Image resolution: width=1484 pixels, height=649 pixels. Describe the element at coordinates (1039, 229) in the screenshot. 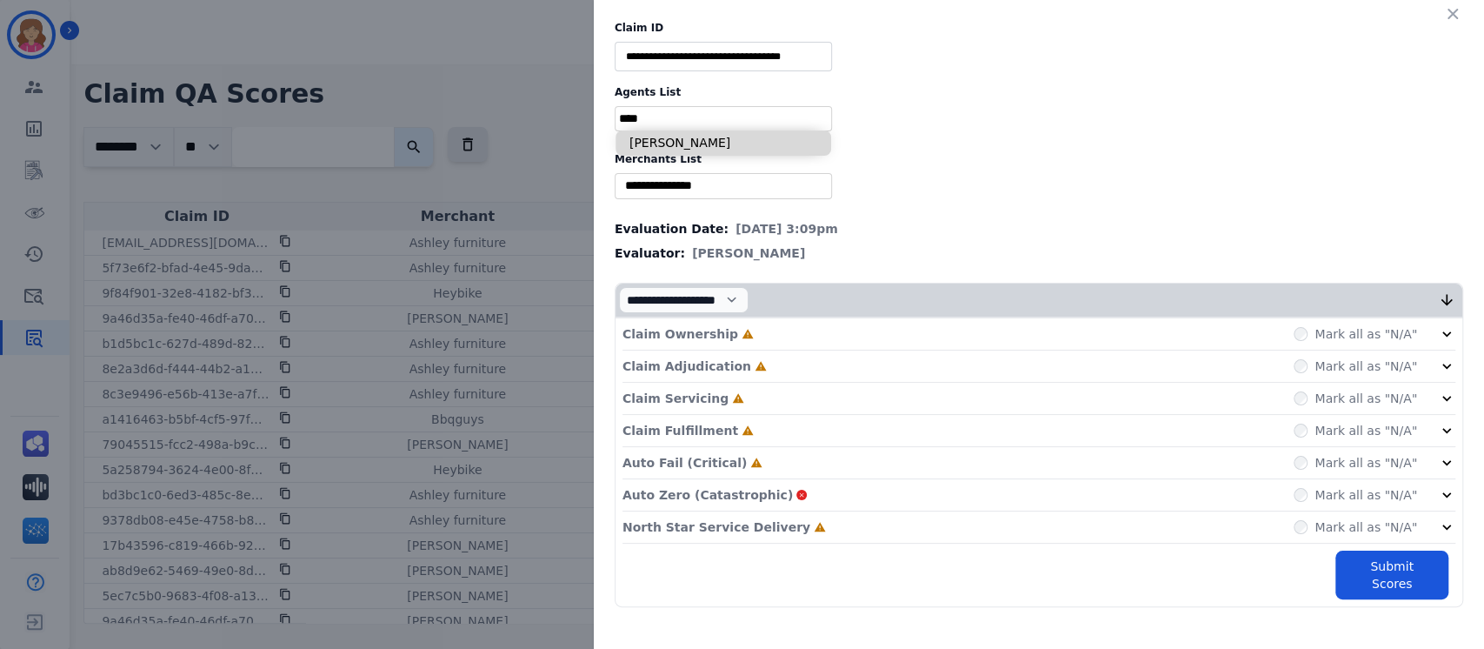

I see `div: Evaluation Date:` at that location.